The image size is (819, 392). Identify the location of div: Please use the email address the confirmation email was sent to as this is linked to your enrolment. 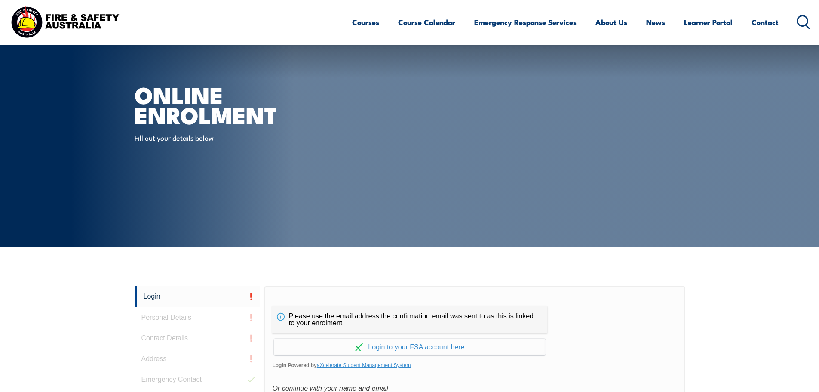
(410, 320).